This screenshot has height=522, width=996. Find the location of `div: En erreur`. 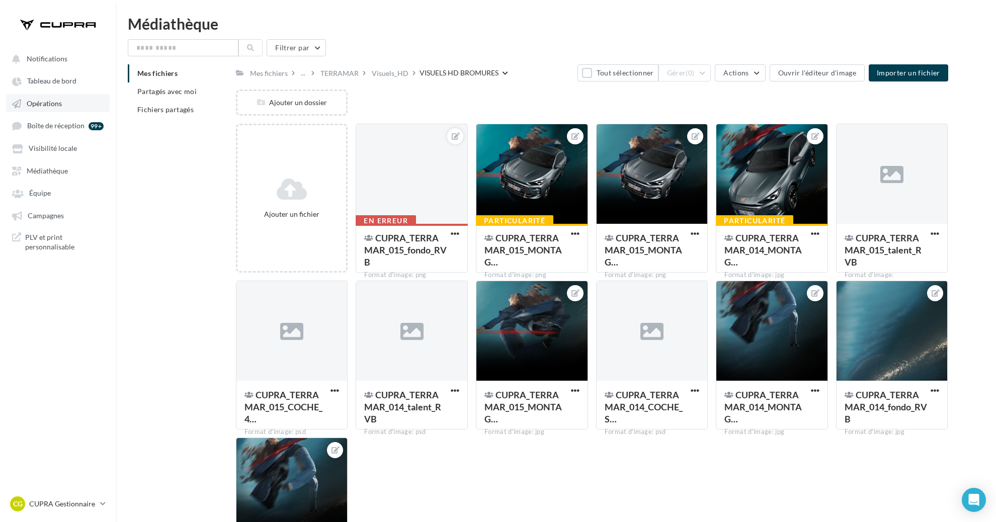

div: En erreur is located at coordinates (386, 221).